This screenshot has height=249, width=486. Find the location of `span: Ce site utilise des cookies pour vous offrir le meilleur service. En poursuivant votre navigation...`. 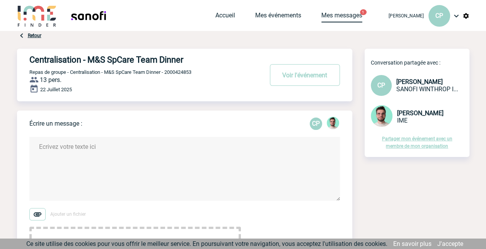

span: Ce site utilise des cookies pour vous offrir le meilleur service. En poursuivant votre navigation... is located at coordinates (207, 244).